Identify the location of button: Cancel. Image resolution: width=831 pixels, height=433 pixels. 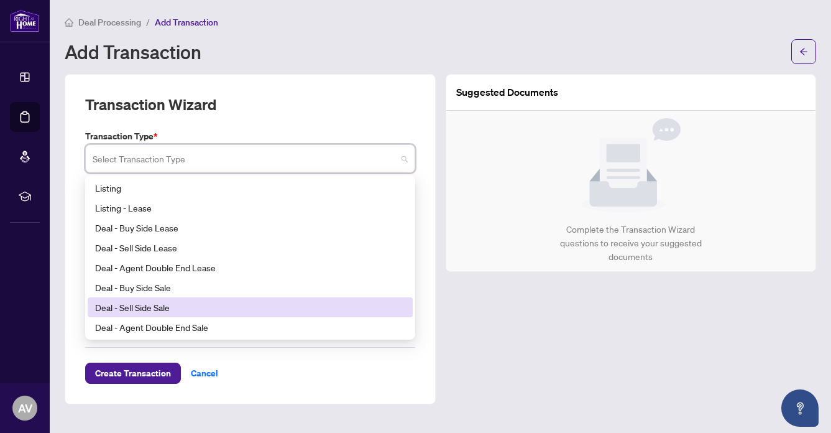
(205, 373).